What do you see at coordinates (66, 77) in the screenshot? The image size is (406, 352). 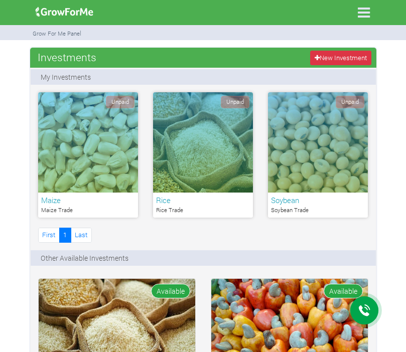 I see `p: My Investments` at bounding box center [66, 77].